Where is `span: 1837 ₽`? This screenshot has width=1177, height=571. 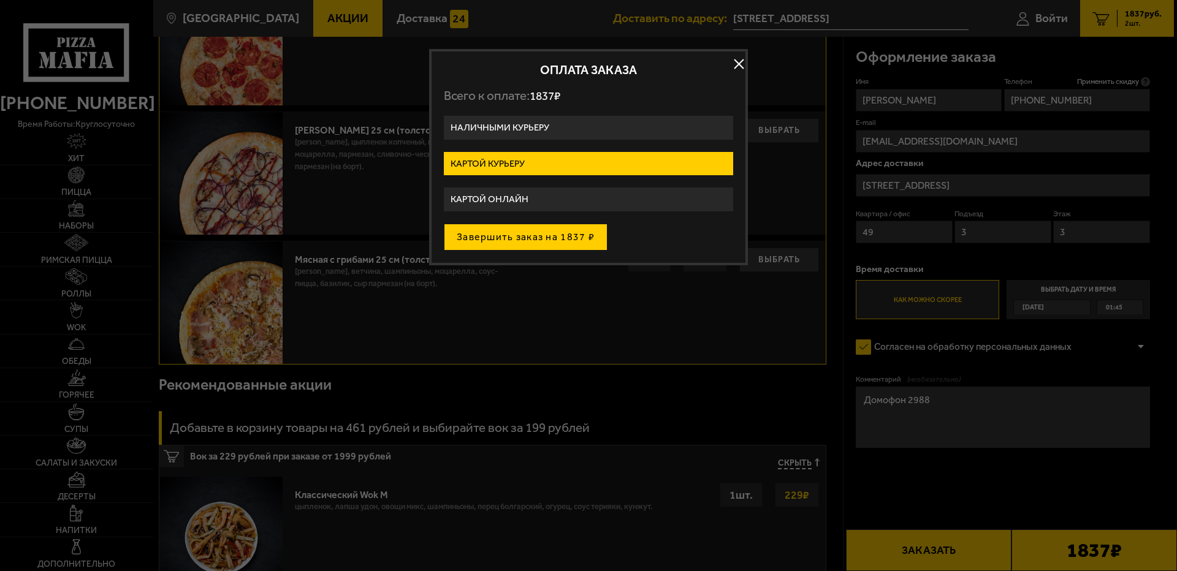
span: 1837 ₽ is located at coordinates (545, 96).